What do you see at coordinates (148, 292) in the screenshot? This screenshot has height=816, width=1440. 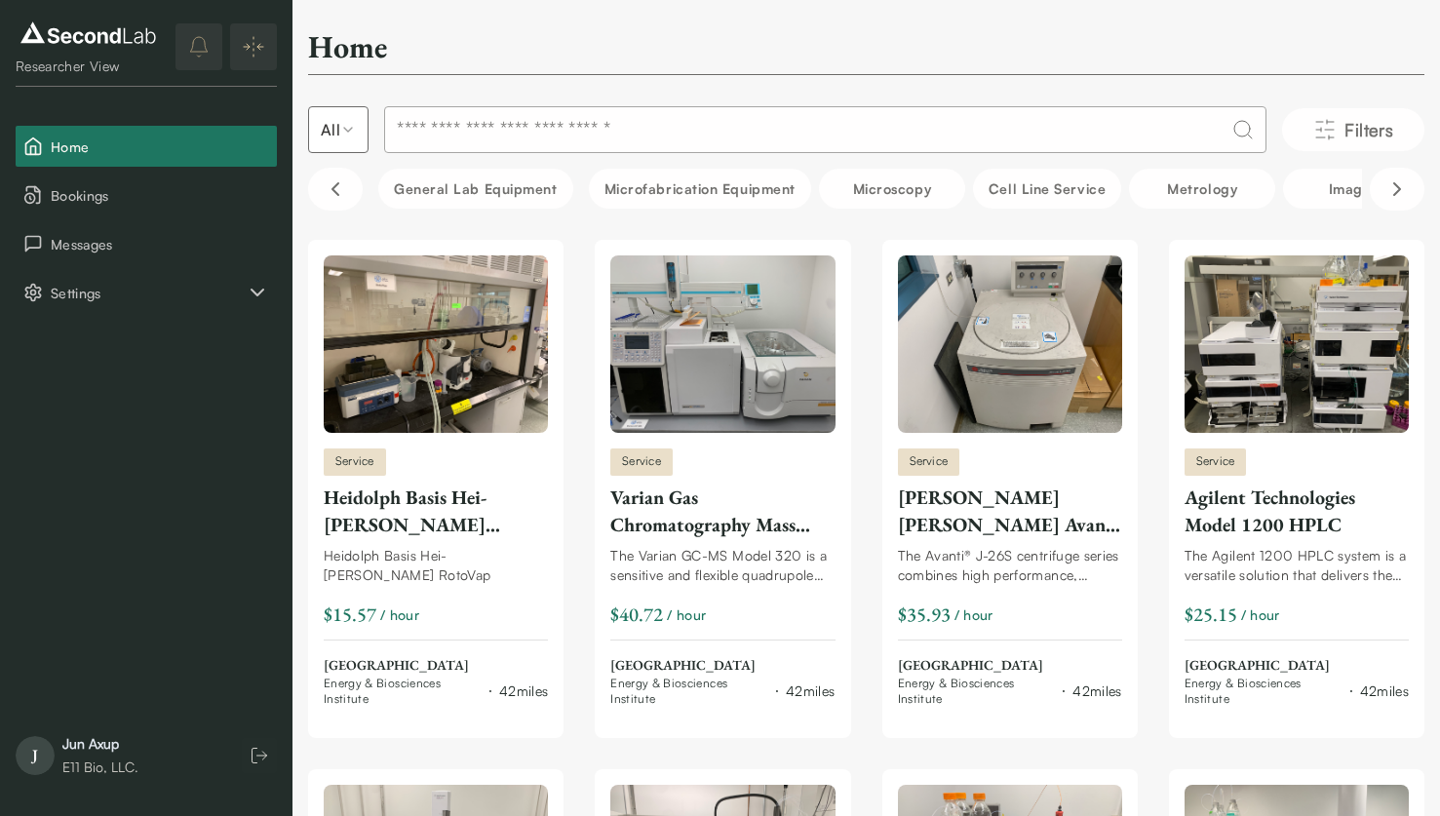 I see `span: Settings` at bounding box center [148, 292].